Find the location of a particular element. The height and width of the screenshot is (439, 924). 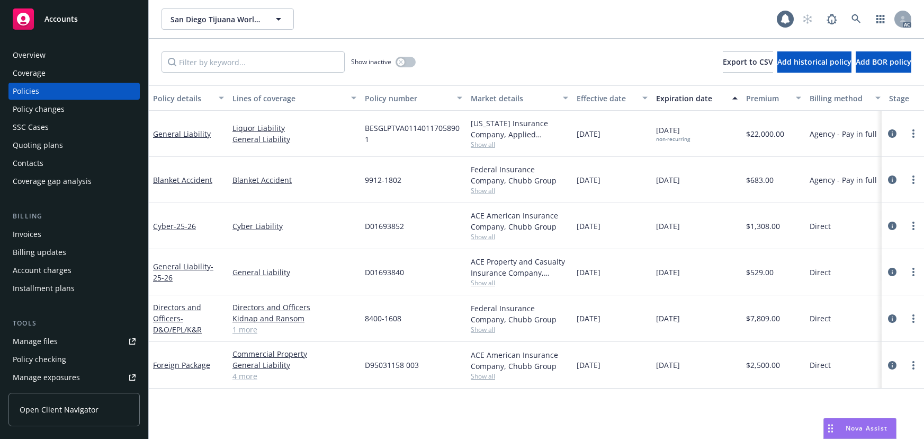

div: Coverage is located at coordinates (29, 73).